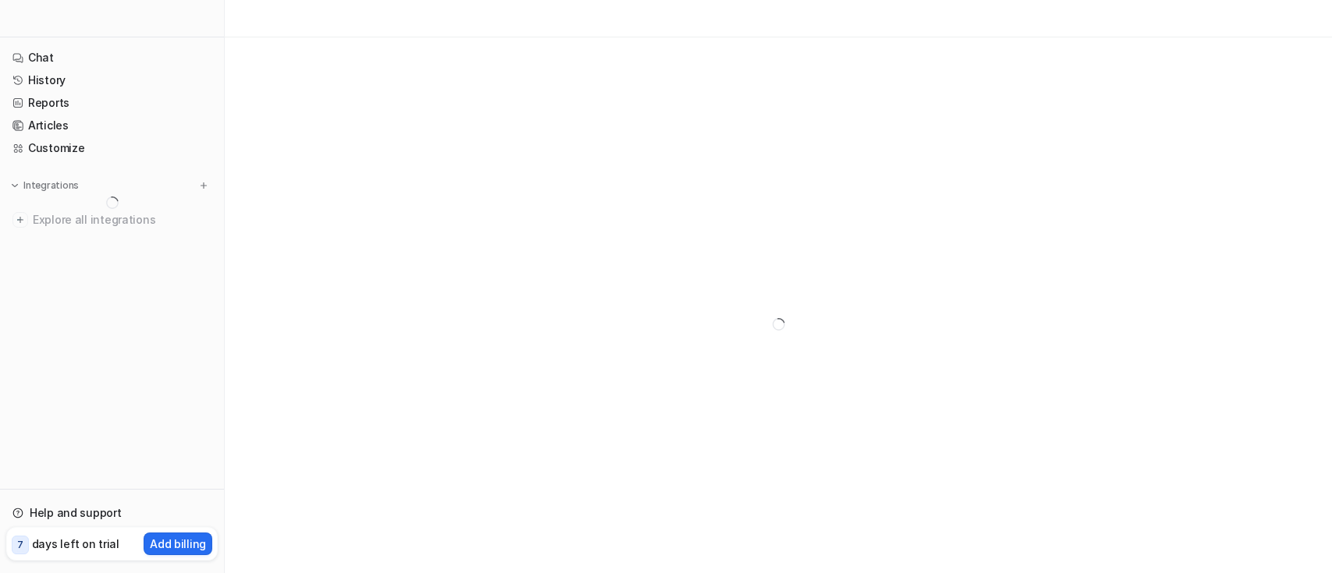 This screenshot has height=573, width=1332. I want to click on a: Explore all integrations, so click(112, 220).